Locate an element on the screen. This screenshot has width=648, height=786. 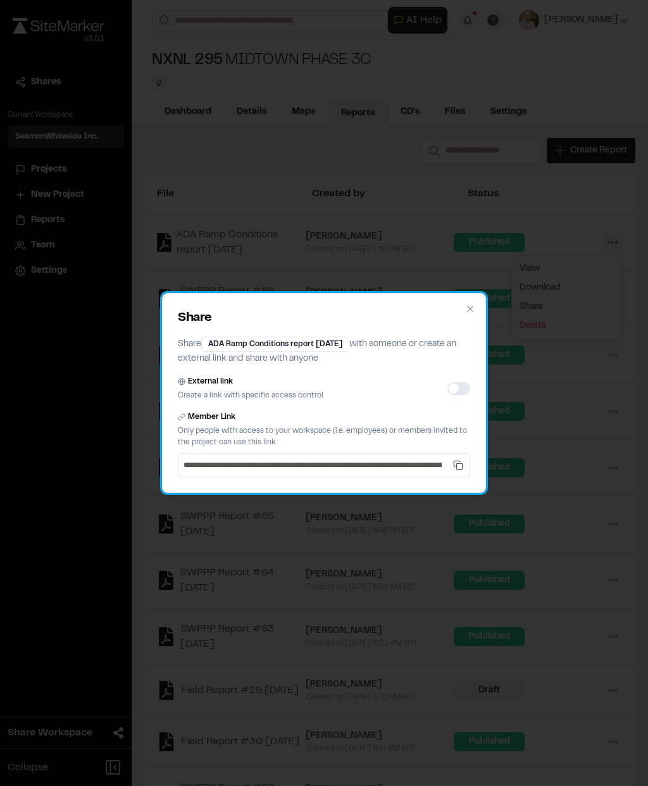
p: Create a link with specific access control is located at coordinates (251, 396).